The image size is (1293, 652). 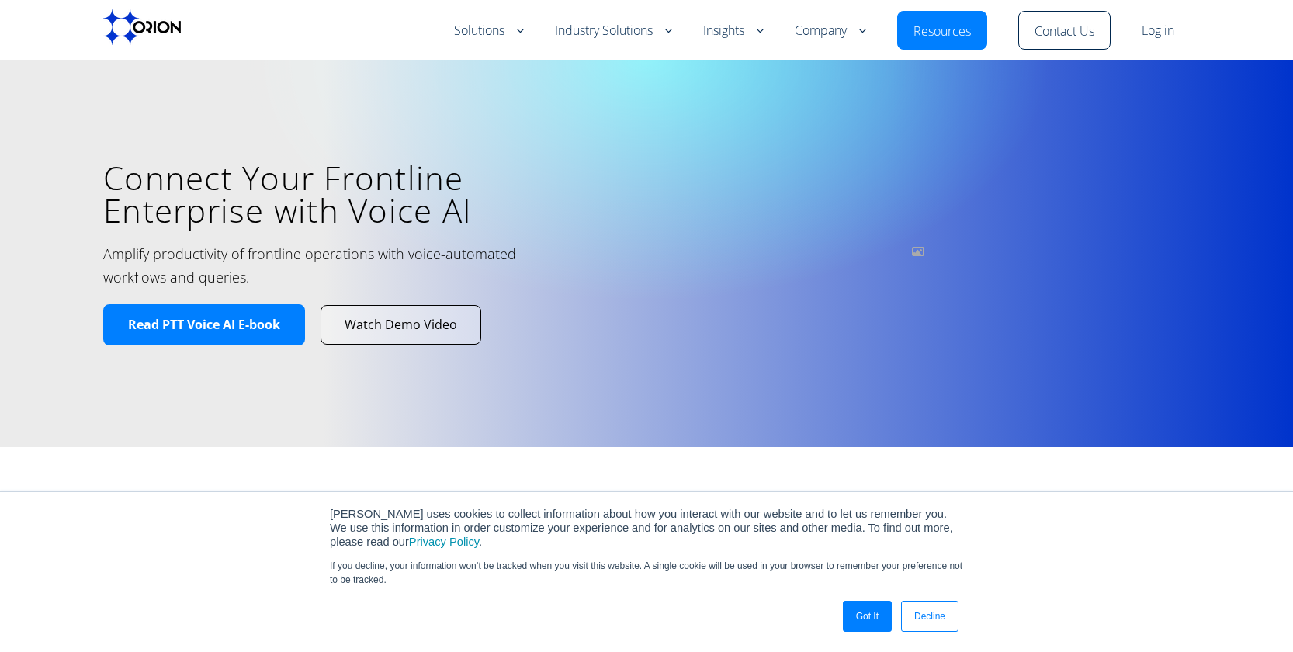 What do you see at coordinates (1254, 614) in the screenshot?
I see `div: Chat Widget` at bounding box center [1254, 614].